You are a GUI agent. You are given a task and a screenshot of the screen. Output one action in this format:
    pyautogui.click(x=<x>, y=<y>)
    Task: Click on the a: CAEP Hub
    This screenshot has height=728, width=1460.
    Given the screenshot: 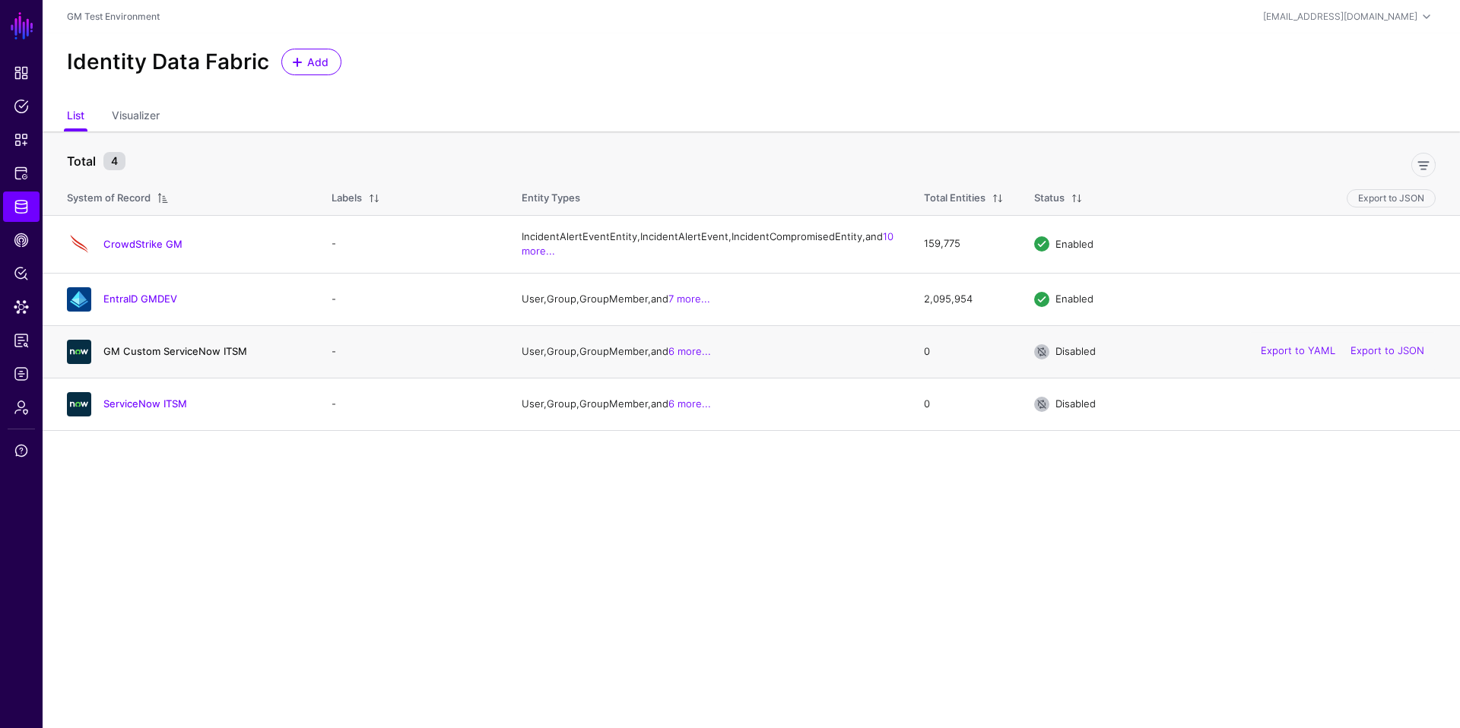 What is the action you would take?
    pyautogui.click(x=21, y=240)
    